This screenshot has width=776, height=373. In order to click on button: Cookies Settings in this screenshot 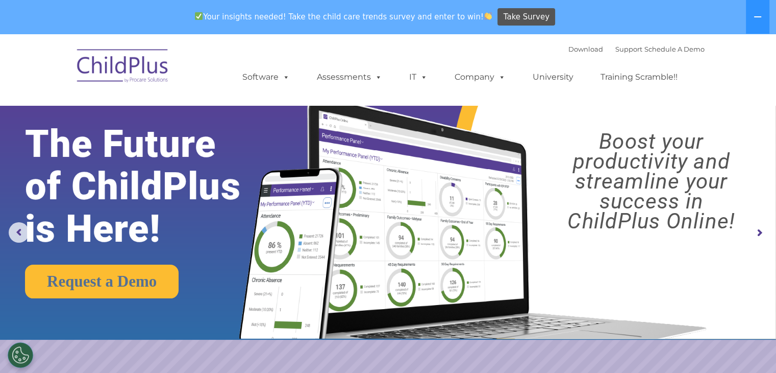, I will do `click(20, 355)`.